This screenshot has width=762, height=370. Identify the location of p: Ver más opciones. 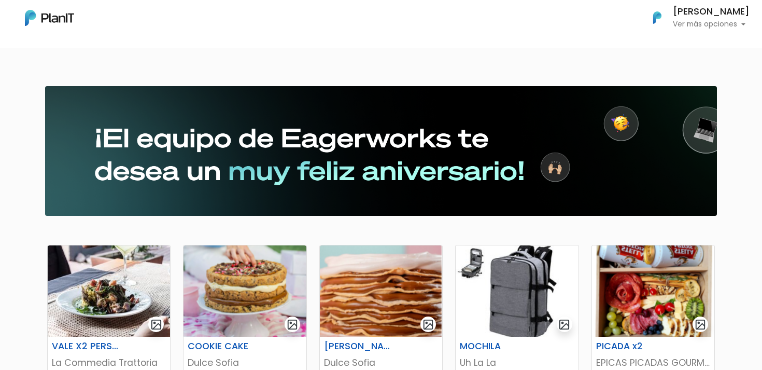
(711, 24).